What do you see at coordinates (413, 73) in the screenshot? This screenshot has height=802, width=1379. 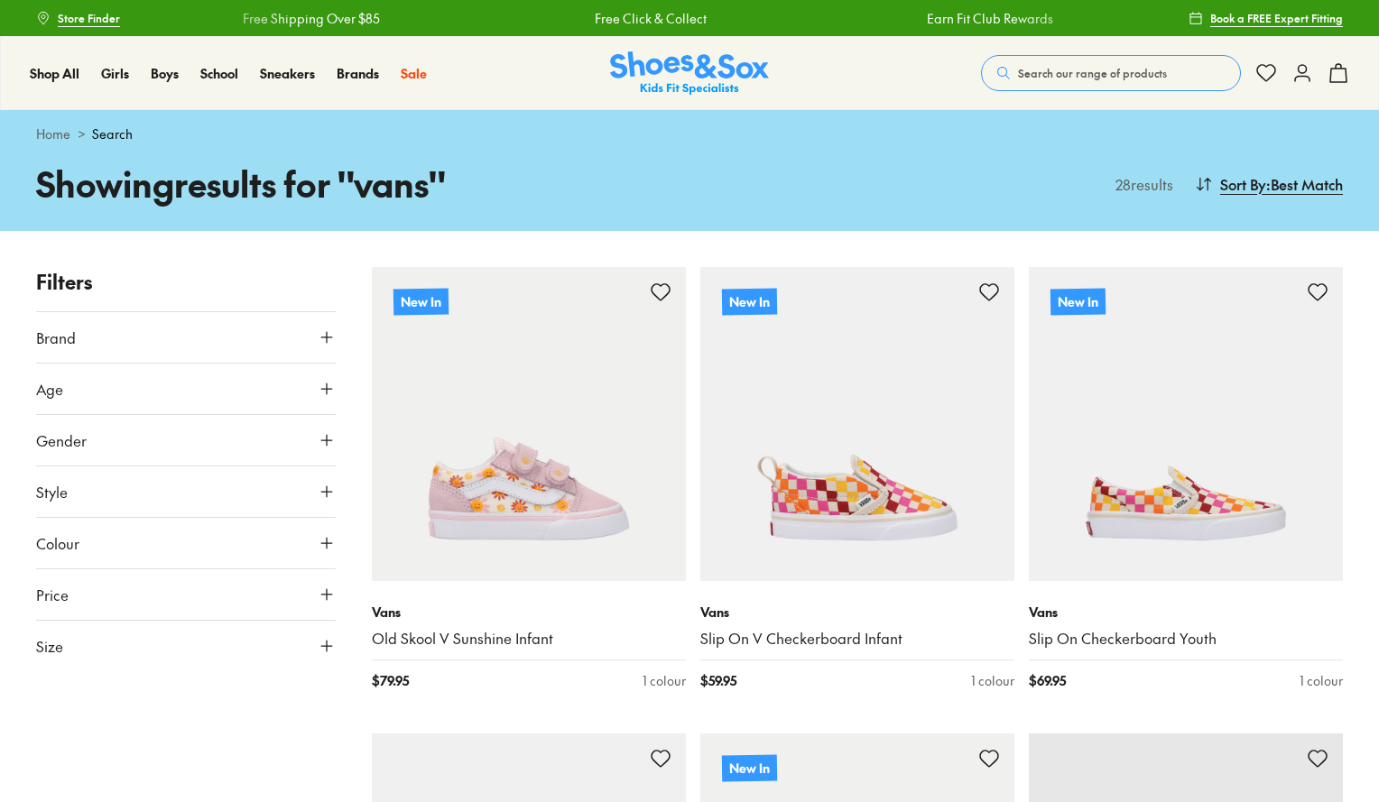 I see `span: Sale` at bounding box center [413, 73].